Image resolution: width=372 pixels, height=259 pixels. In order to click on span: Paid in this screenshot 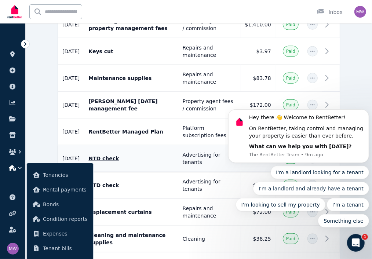, I will do `click(291, 25)`.